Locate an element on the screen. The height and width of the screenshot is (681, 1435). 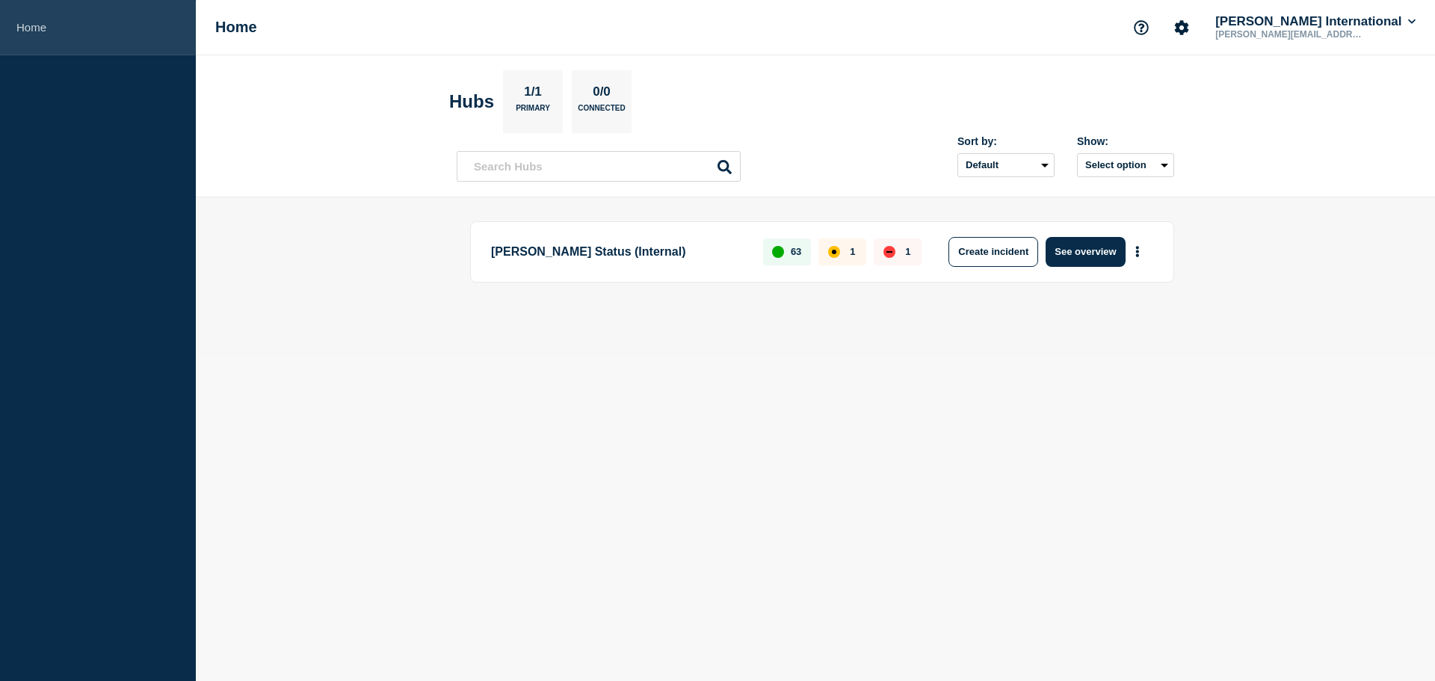
div: up is located at coordinates (778, 252).